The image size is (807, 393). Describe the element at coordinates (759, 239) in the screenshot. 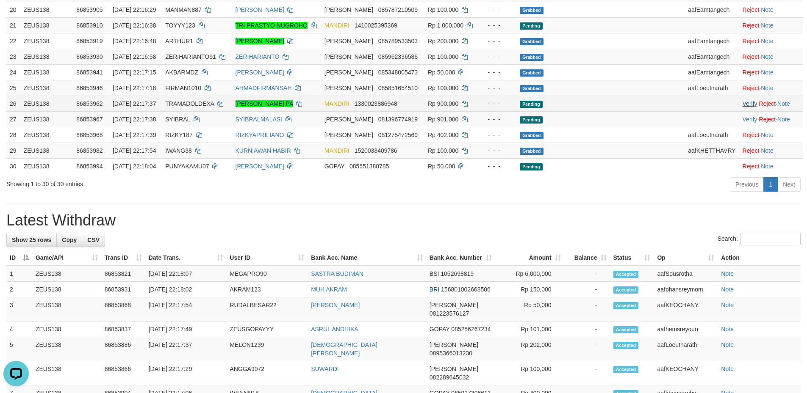

I see `label: Search:` at that location.